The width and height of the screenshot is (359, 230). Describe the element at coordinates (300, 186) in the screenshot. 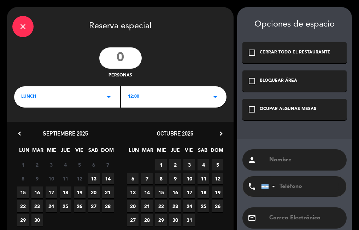

I see `input: Teléfono` at that location.